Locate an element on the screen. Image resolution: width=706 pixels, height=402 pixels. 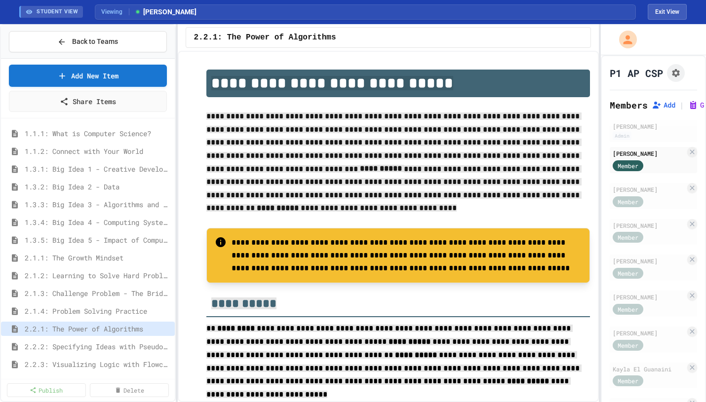
a: Add New Item is located at coordinates (88, 76).